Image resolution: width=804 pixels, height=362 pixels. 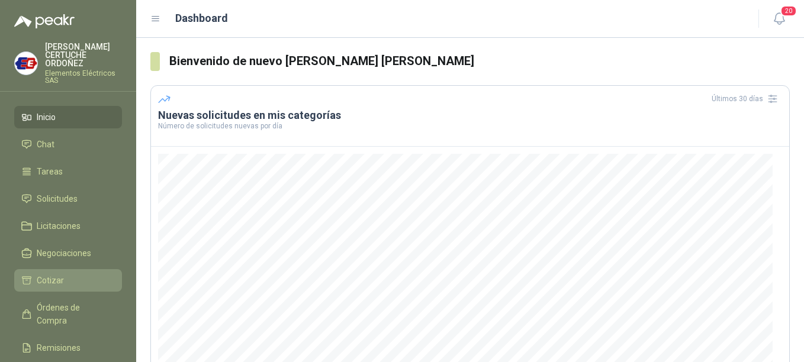 I want to click on a: Remisiones, so click(x=68, y=348).